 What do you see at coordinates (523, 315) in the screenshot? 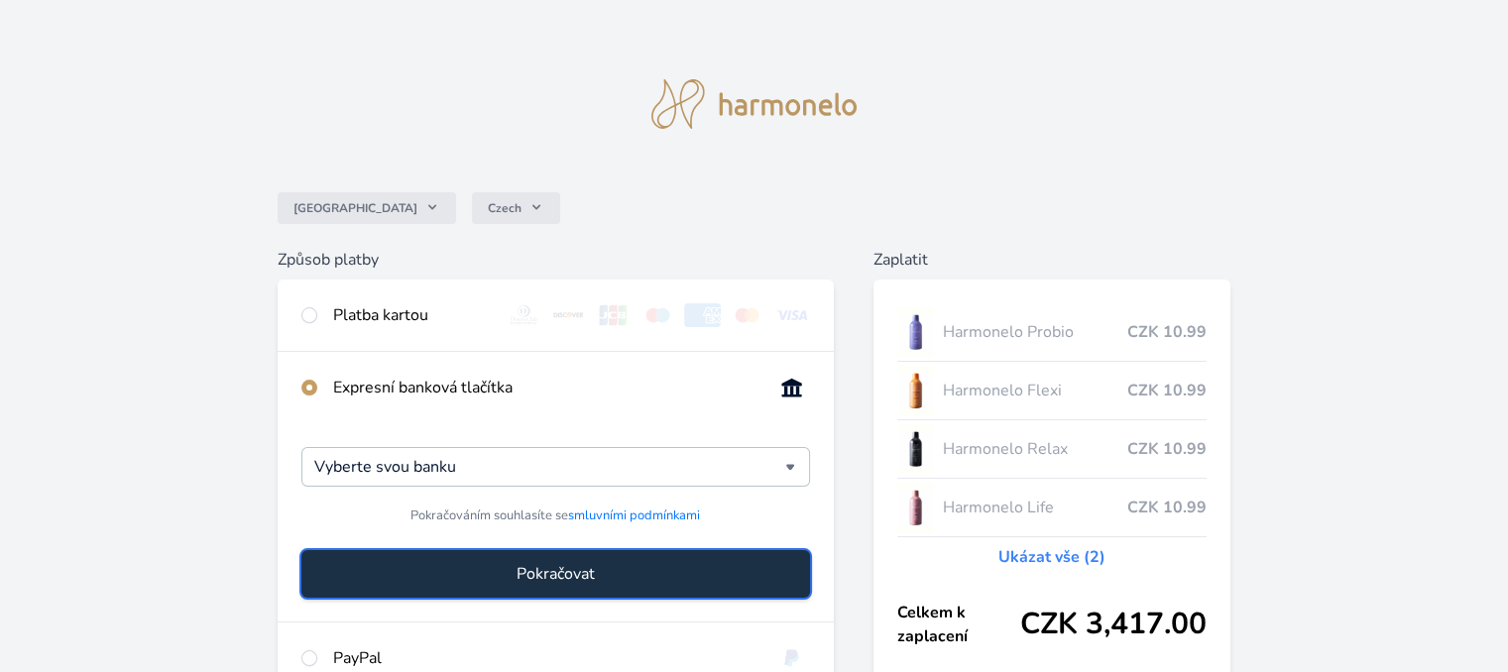
I see `img: diners.svg` at bounding box center [523, 315].